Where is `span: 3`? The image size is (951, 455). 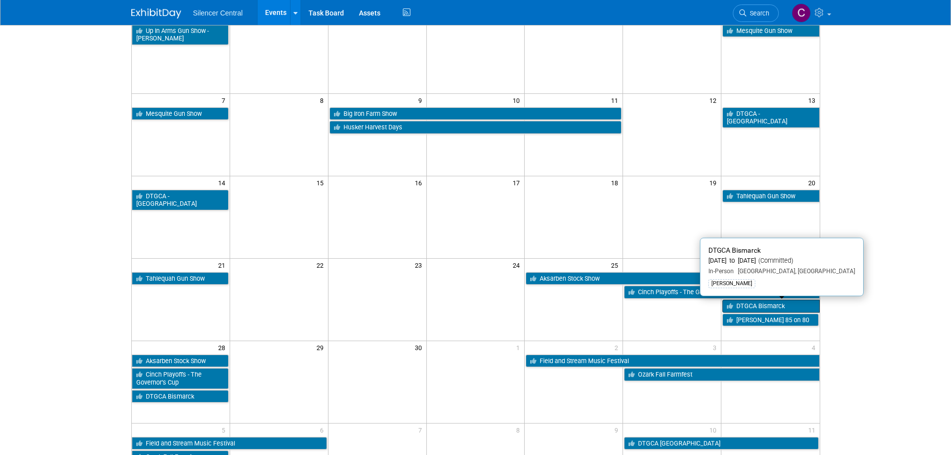
span: 3 is located at coordinates (716, 347).